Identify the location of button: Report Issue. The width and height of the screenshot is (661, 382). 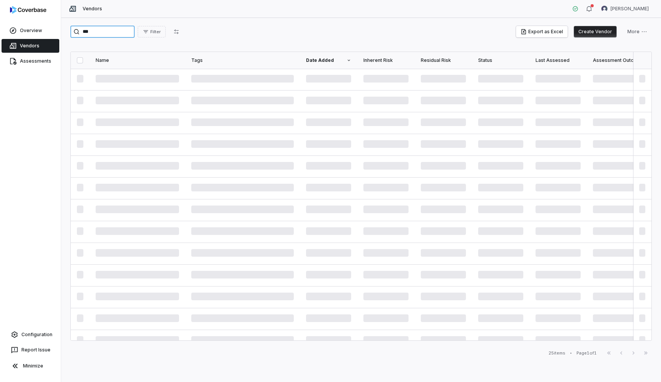
(30, 350).